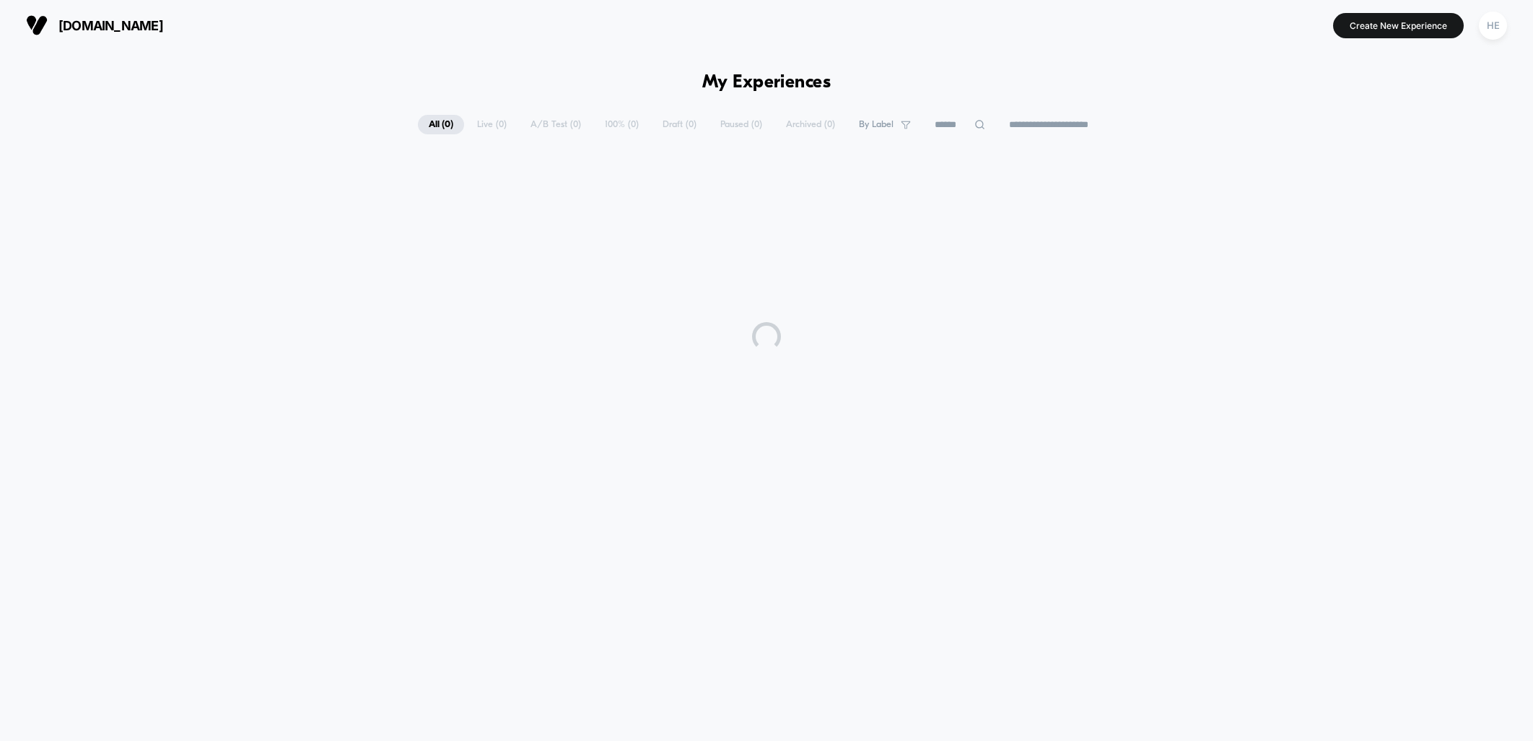  I want to click on span: By Label, so click(876, 124).